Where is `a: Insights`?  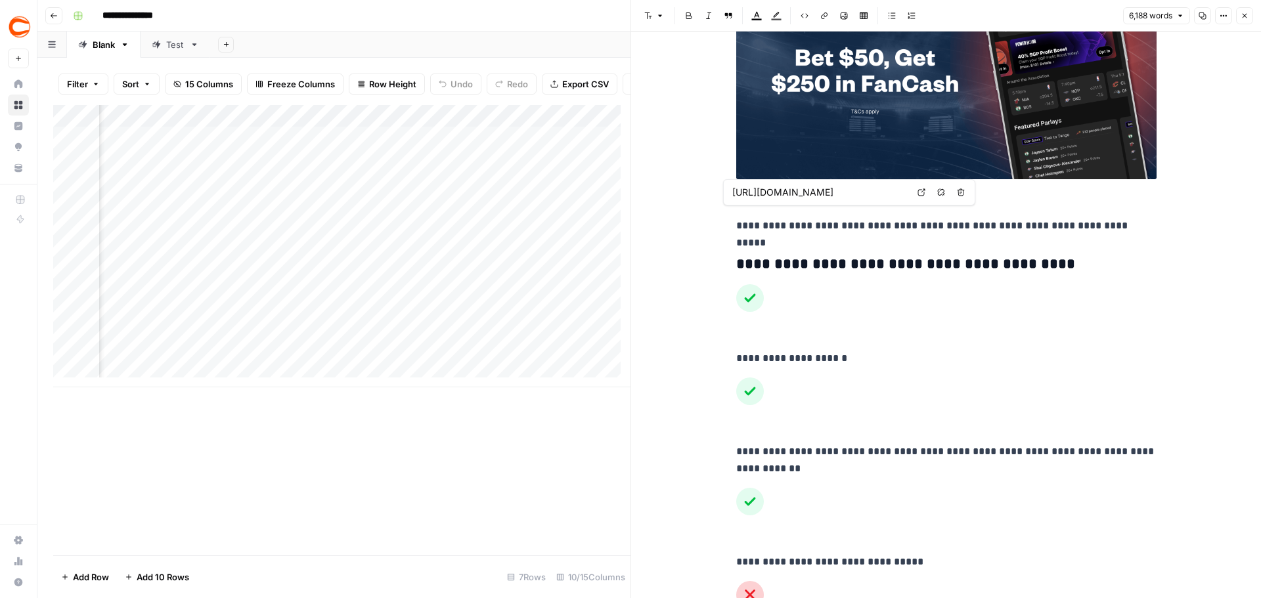 a: Insights is located at coordinates (18, 126).